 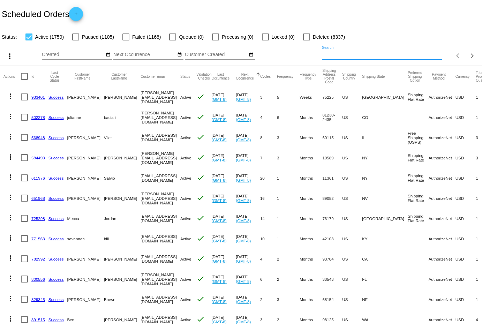 What do you see at coordinates (38, 218) in the screenshot?
I see `a: 725298` at bounding box center [38, 218].